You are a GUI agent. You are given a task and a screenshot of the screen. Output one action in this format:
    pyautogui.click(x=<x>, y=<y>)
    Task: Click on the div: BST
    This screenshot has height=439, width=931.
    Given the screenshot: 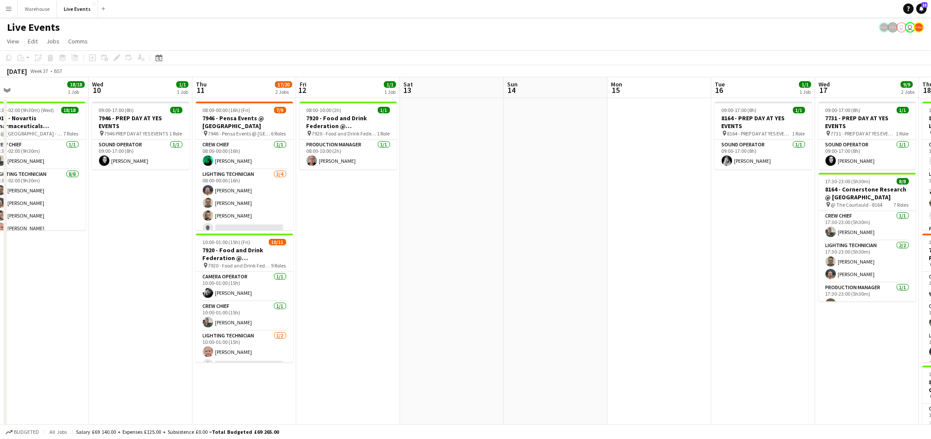 What is the action you would take?
    pyautogui.click(x=58, y=71)
    